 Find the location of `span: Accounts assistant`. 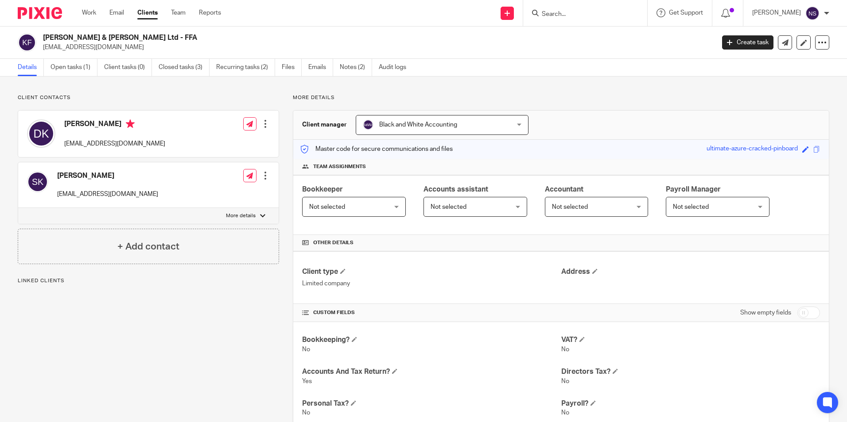

span: Accounts assistant is located at coordinates (456, 190).